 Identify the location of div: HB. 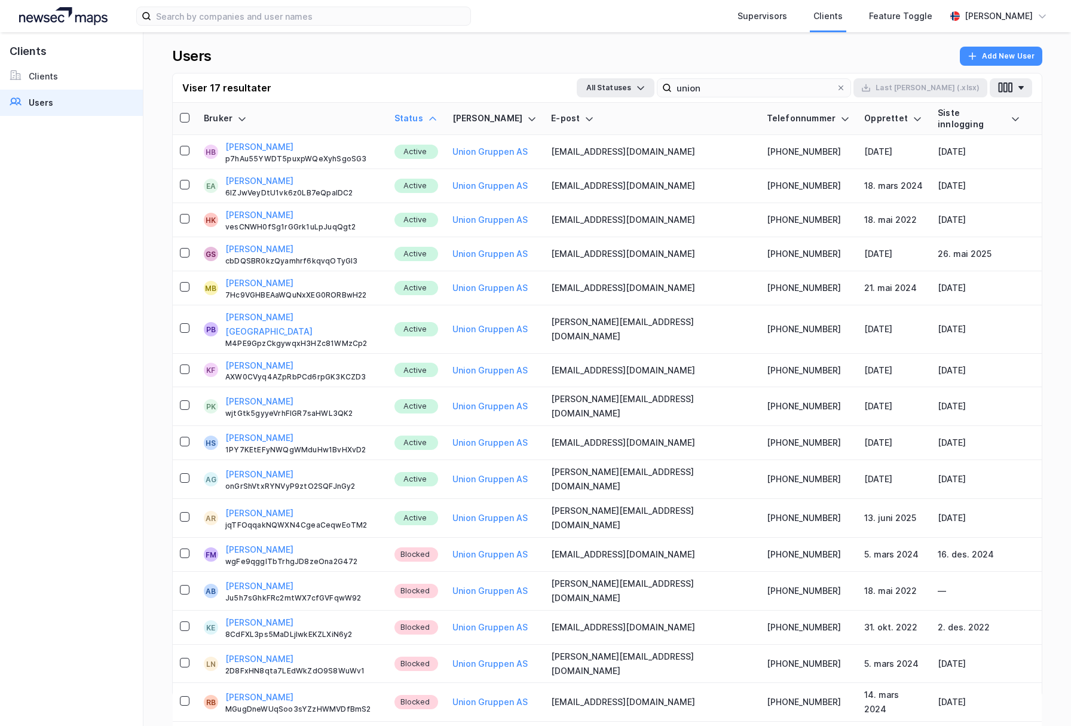
(210, 152).